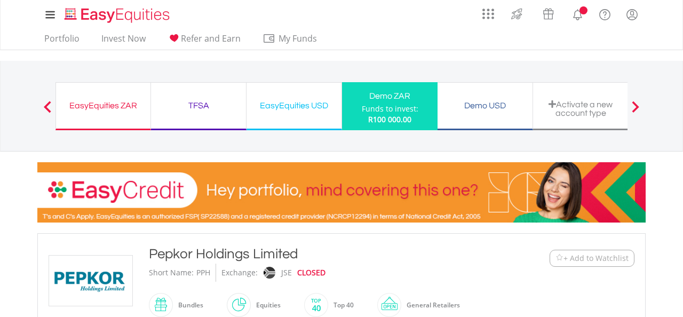  I want to click on span: R100 000.00, so click(390, 119).